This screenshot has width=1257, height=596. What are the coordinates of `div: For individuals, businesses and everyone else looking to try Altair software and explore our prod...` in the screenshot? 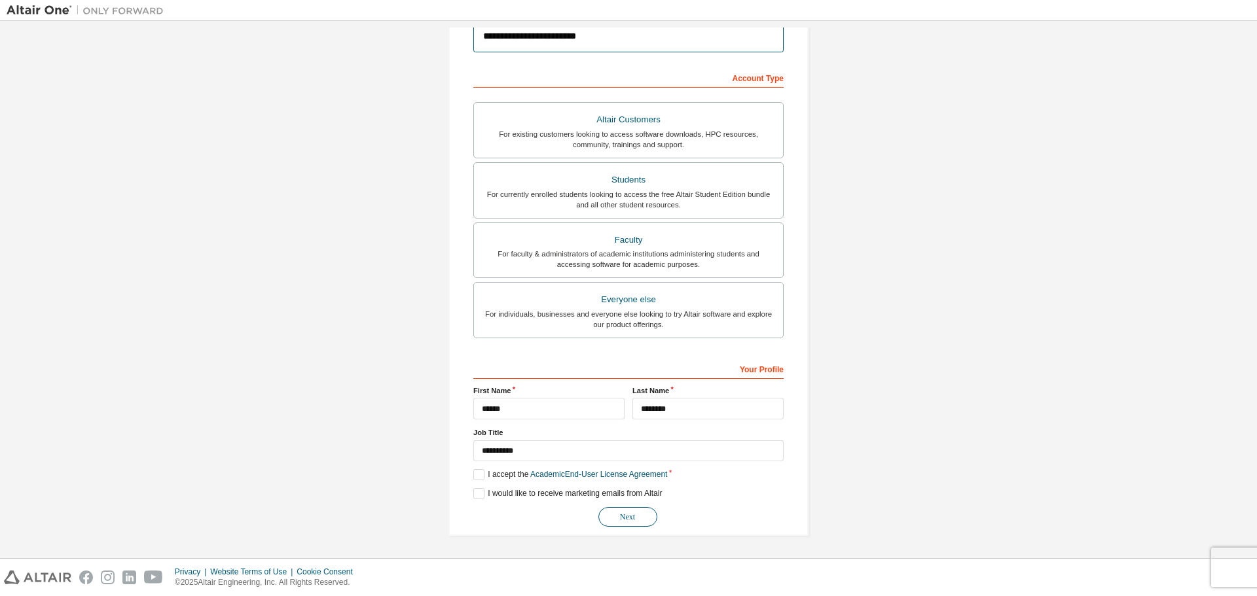 It's located at (628, 319).